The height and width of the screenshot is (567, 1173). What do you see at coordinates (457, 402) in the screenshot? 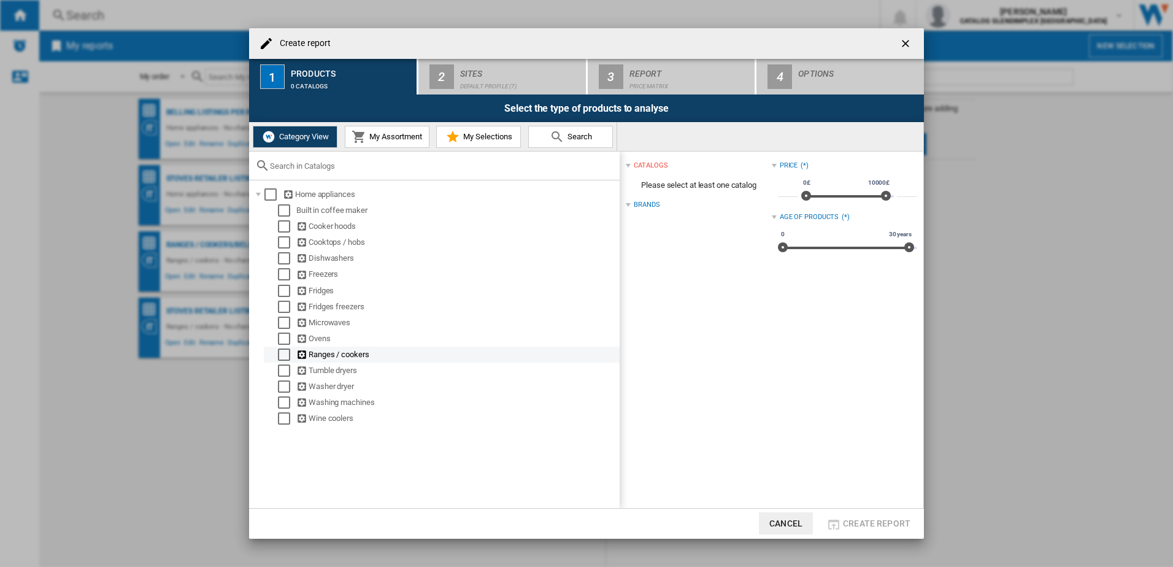
I see `div: Washing machines` at bounding box center [457, 402].